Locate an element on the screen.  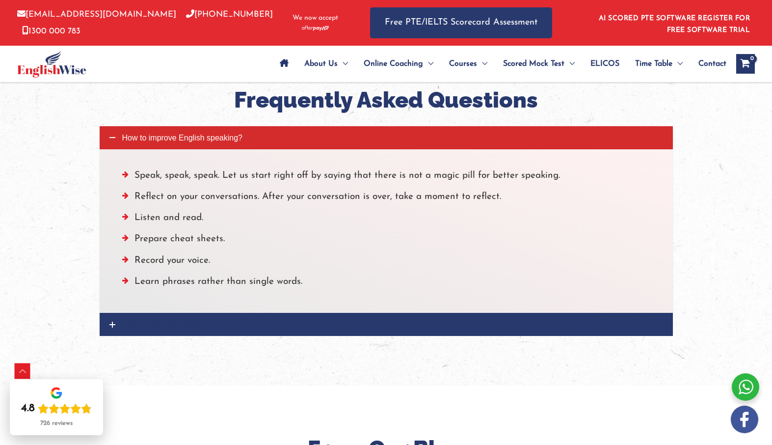
a: How to improve English speaking? is located at coordinates (386, 137).